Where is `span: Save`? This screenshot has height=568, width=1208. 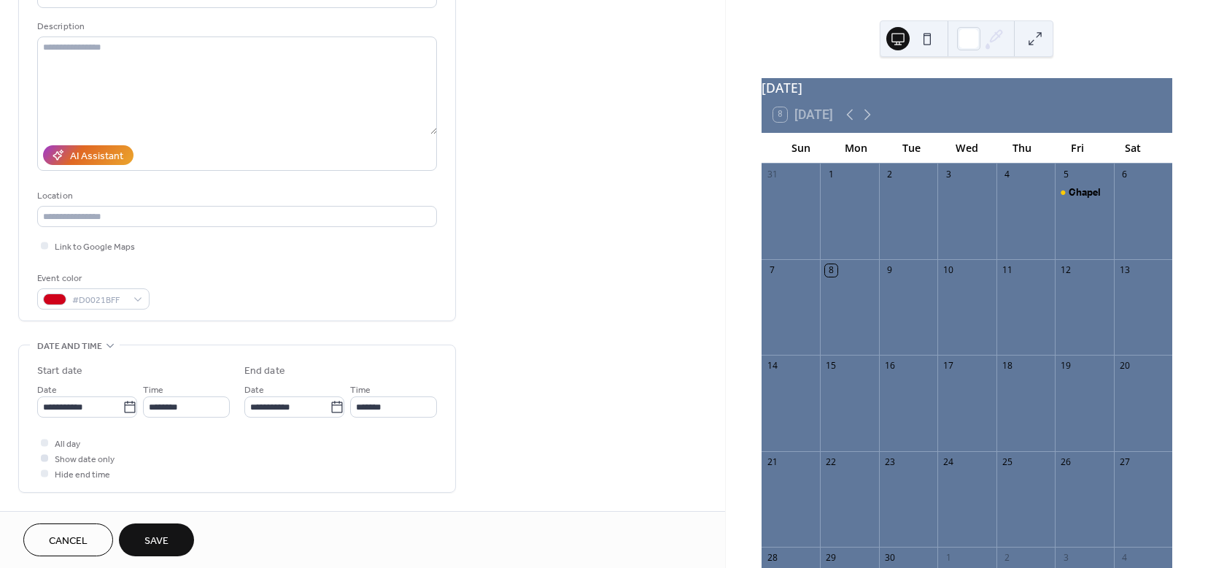 span: Save is located at coordinates (156, 541).